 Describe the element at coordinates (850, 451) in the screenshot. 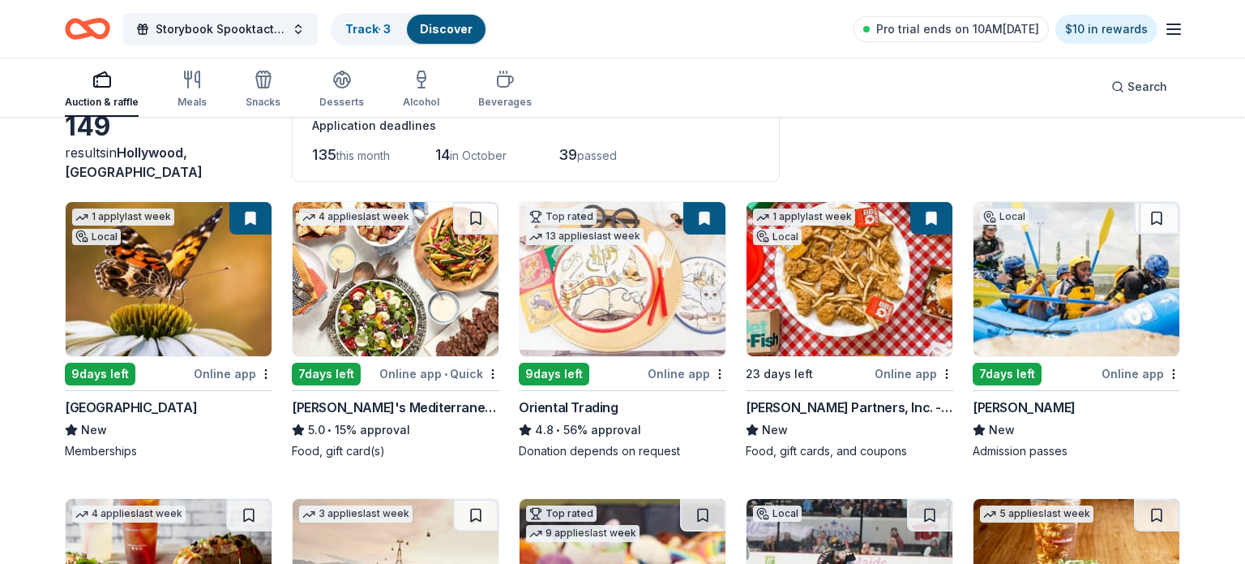

I see `div: Food, gift cards, and coupons` at that location.